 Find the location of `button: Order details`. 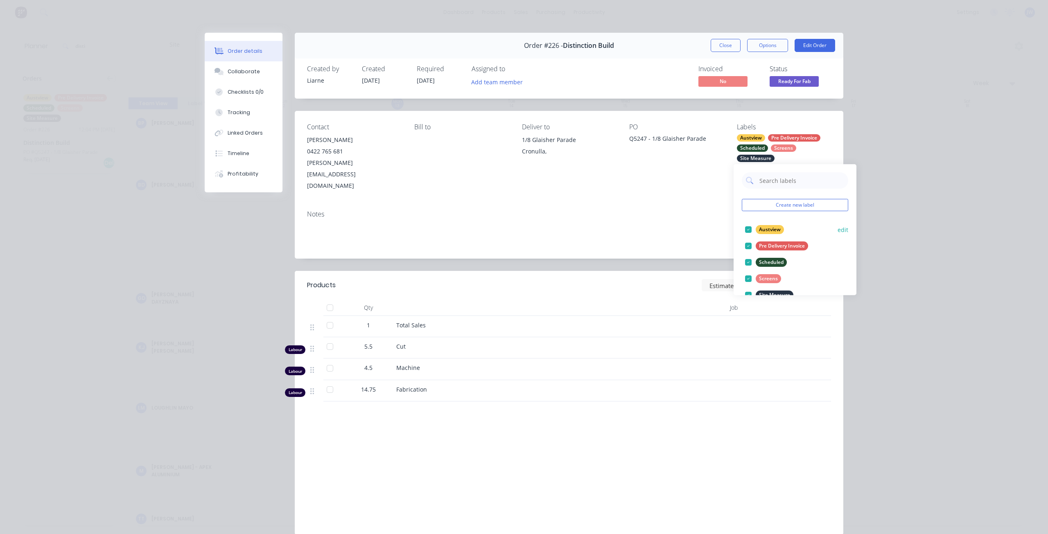

button: Order details is located at coordinates (243, 51).